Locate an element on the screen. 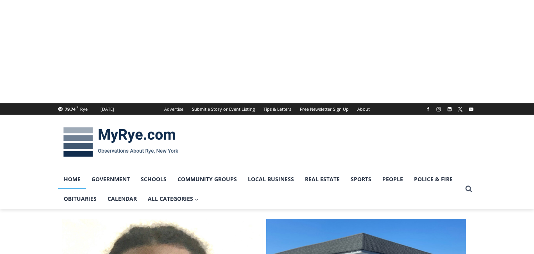 This screenshot has width=534, height=254. a: Calendar is located at coordinates (122, 199).